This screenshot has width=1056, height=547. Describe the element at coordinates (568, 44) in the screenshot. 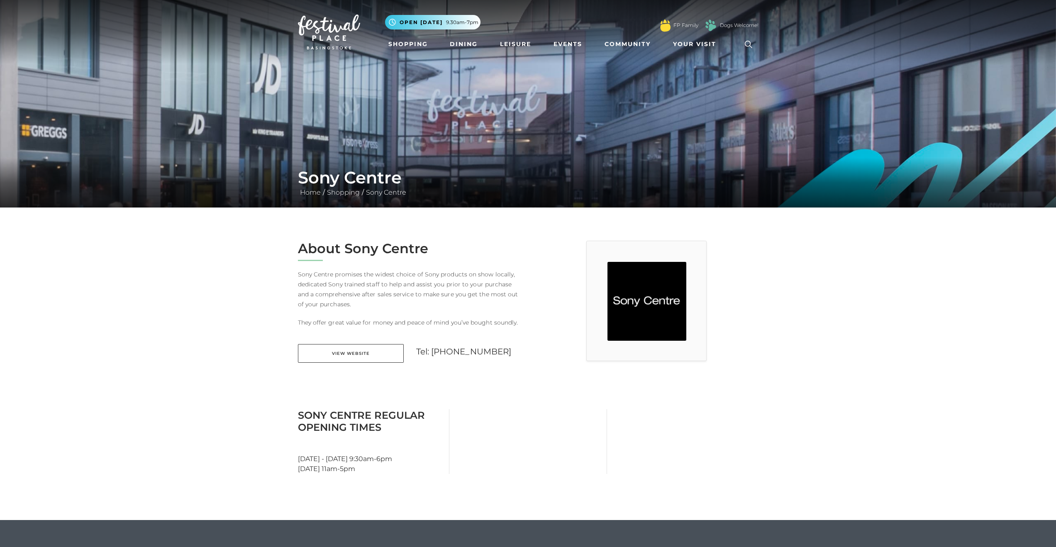

I see `a: Events` at that location.